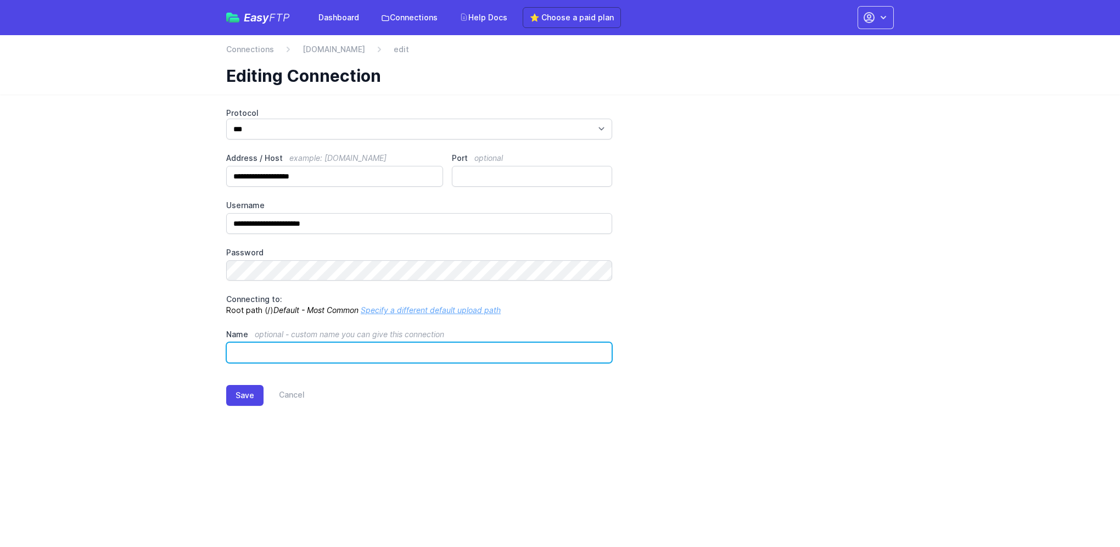 Image resolution: width=1120 pixels, height=547 pixels. I want to click on a: Help Docs, so click(483, 18).